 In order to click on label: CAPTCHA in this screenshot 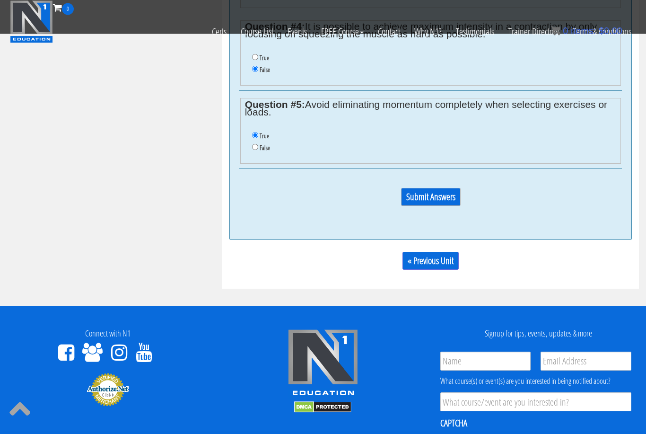, I will do `click(454, 423)`.